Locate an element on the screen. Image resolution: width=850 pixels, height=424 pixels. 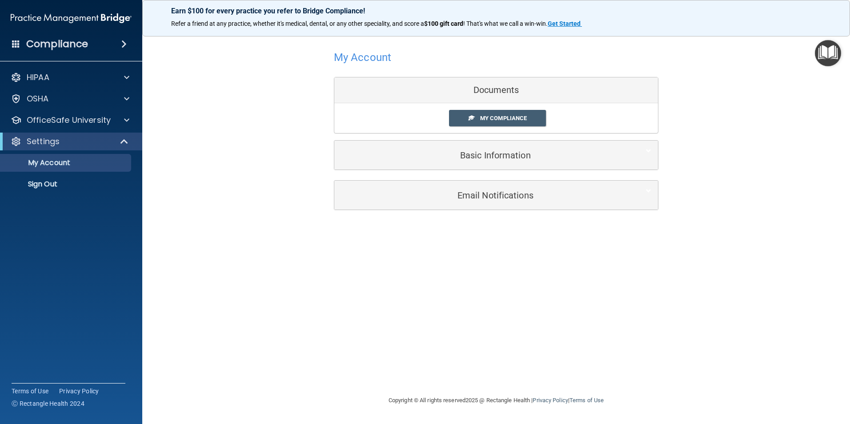
p: OfficeSafe University is located at coordinates (68, 120).